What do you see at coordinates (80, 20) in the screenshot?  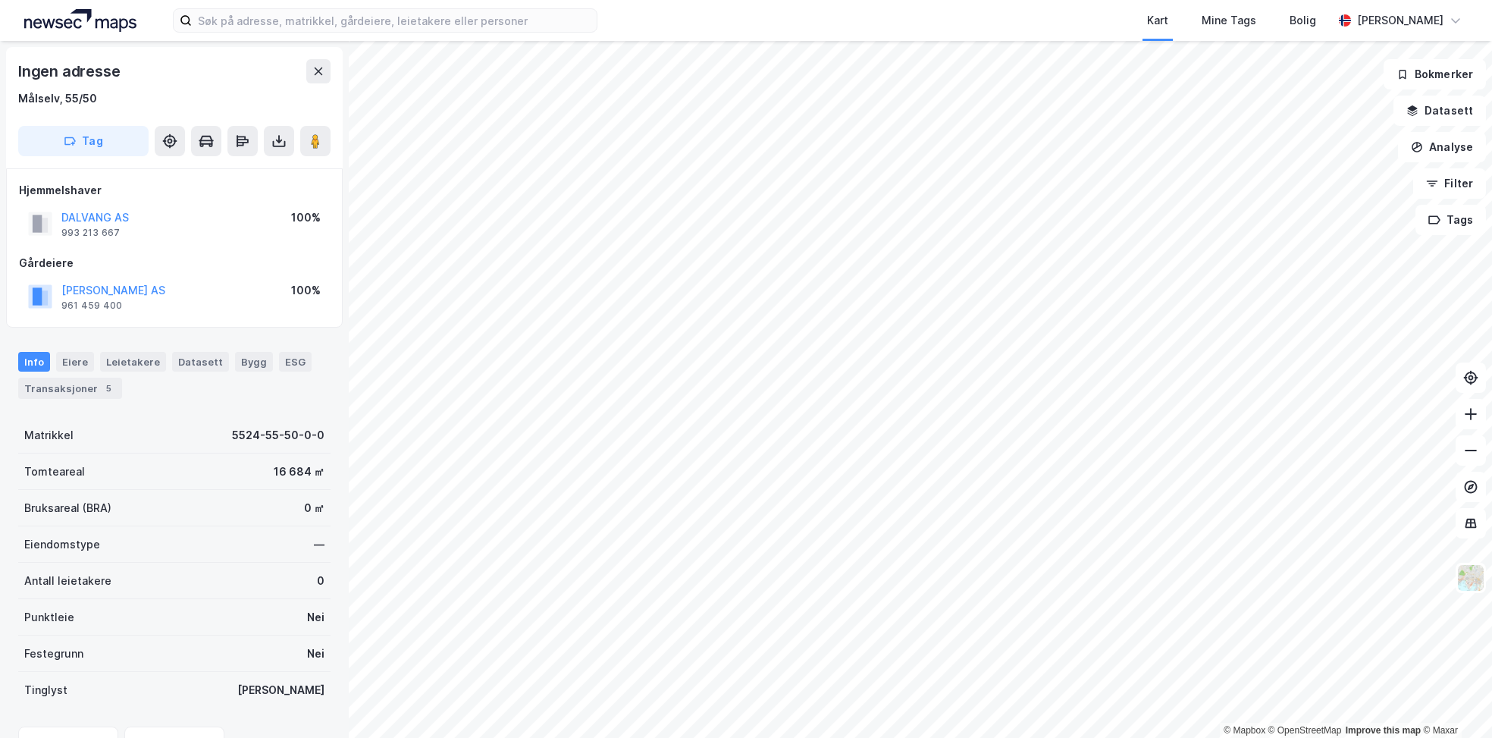 I see `img: logo.a4113a55bc3d86da70a041830d287a7e.svg` at bounding box center [80, 20].